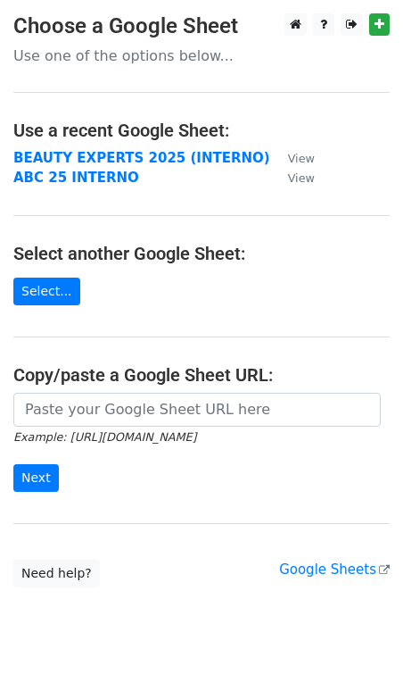  What do you see at coordinates (36, 477) in the screenshot?
I see `input: Next` at bounding box center [36, 477].